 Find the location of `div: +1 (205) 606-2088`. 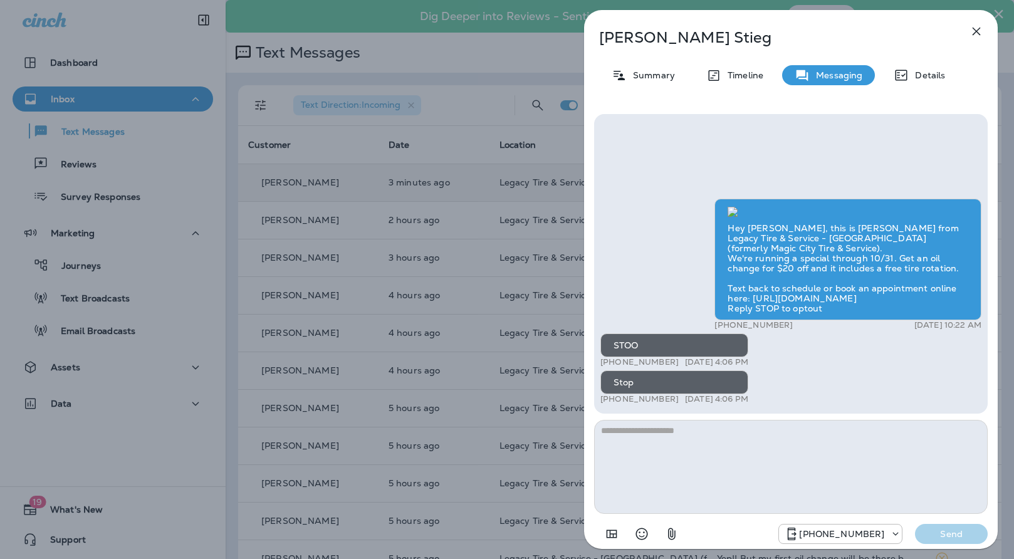

div: +1 (205) 606-2088 is located at coordinates (840, 534).